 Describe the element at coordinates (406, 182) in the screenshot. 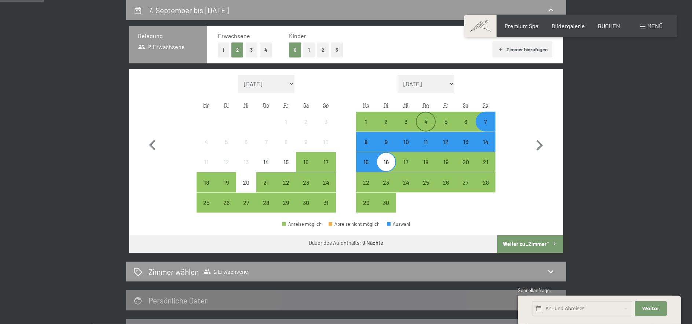

I see `div: Wed Sep 24 2025` at that location.